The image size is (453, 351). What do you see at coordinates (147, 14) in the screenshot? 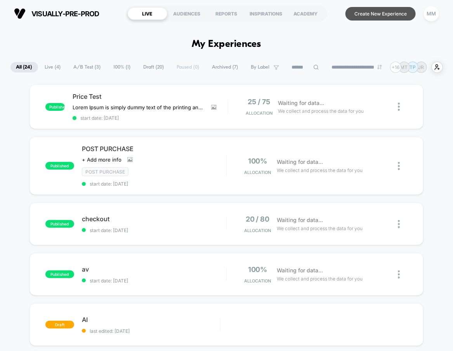
I see `div: LIVE` at bounding box center [147, 14].